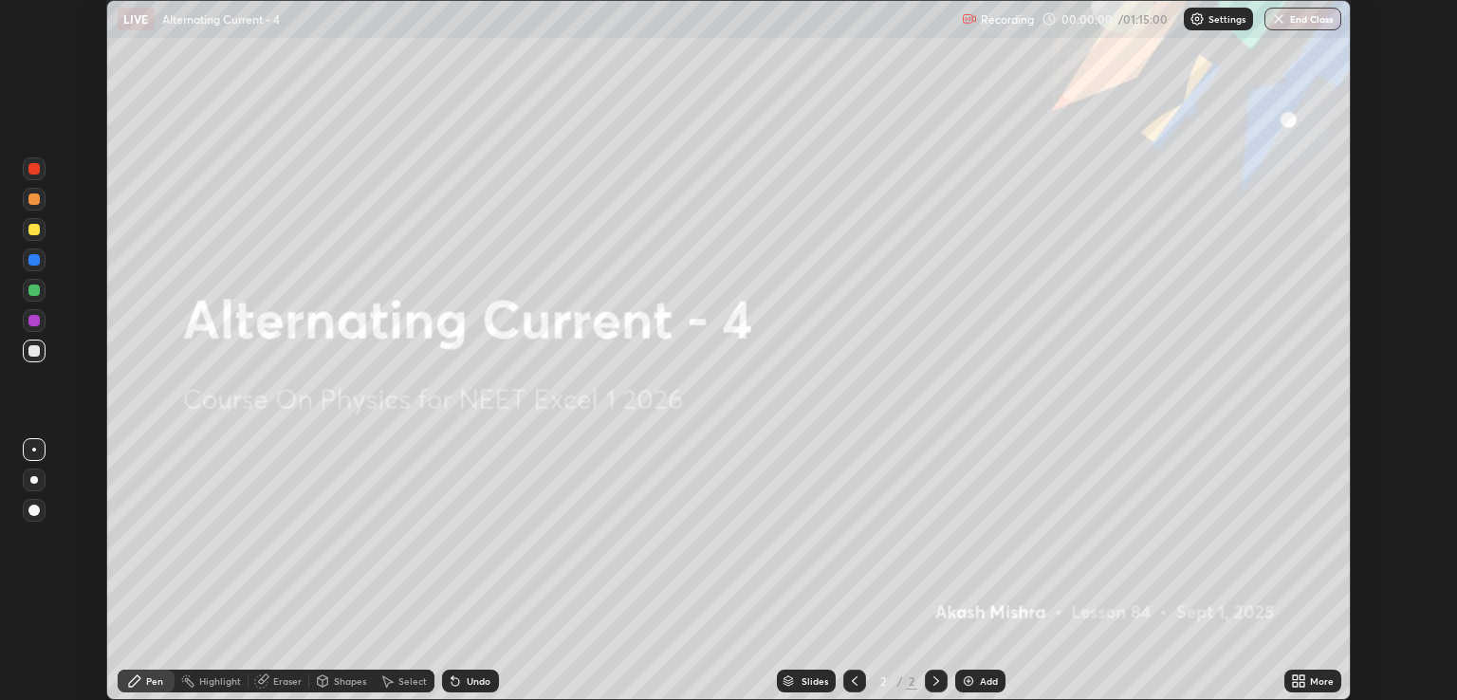  What do you see at coordinates (287, 681) in the screenshot?
I see `div: Eraser` at bounding box center [287, 681].